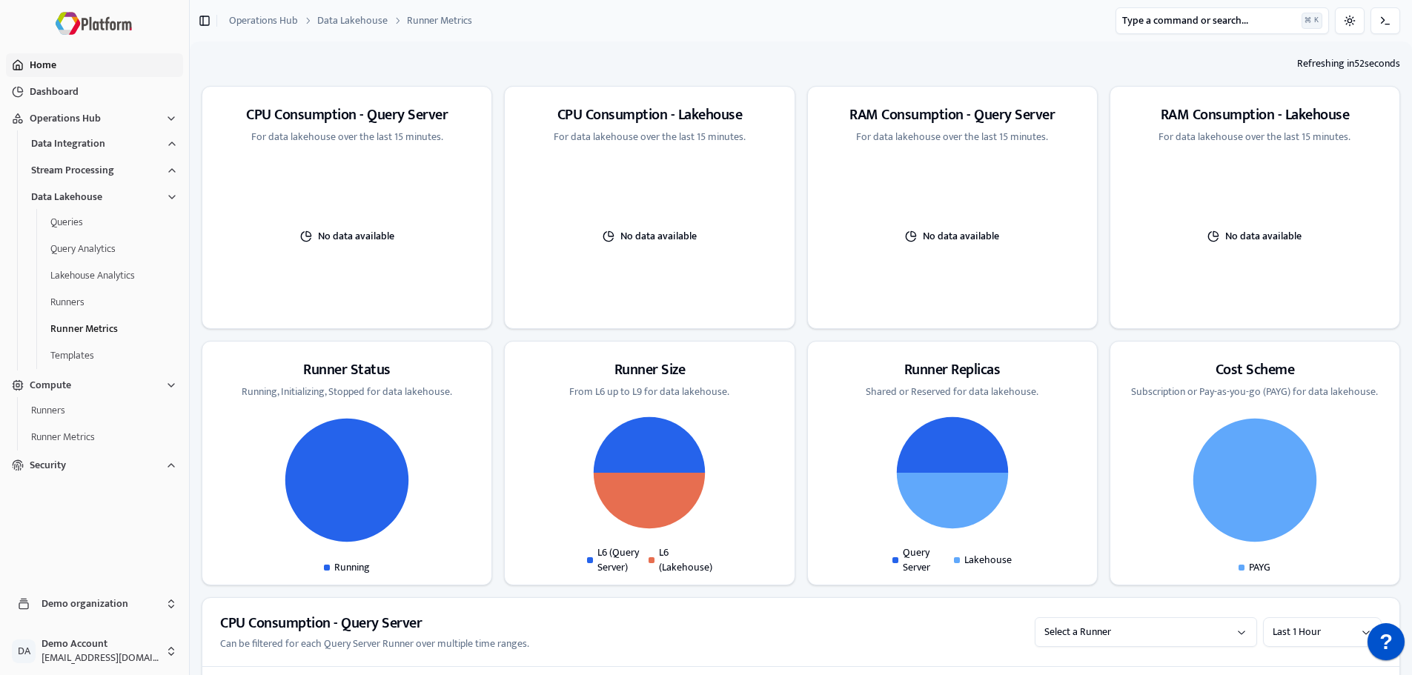 The image size is (1412, 675). What do you see at coordinates (100, 604) in the screenshot?
I see `span: Demo organization` at bounding box center [100, 604].